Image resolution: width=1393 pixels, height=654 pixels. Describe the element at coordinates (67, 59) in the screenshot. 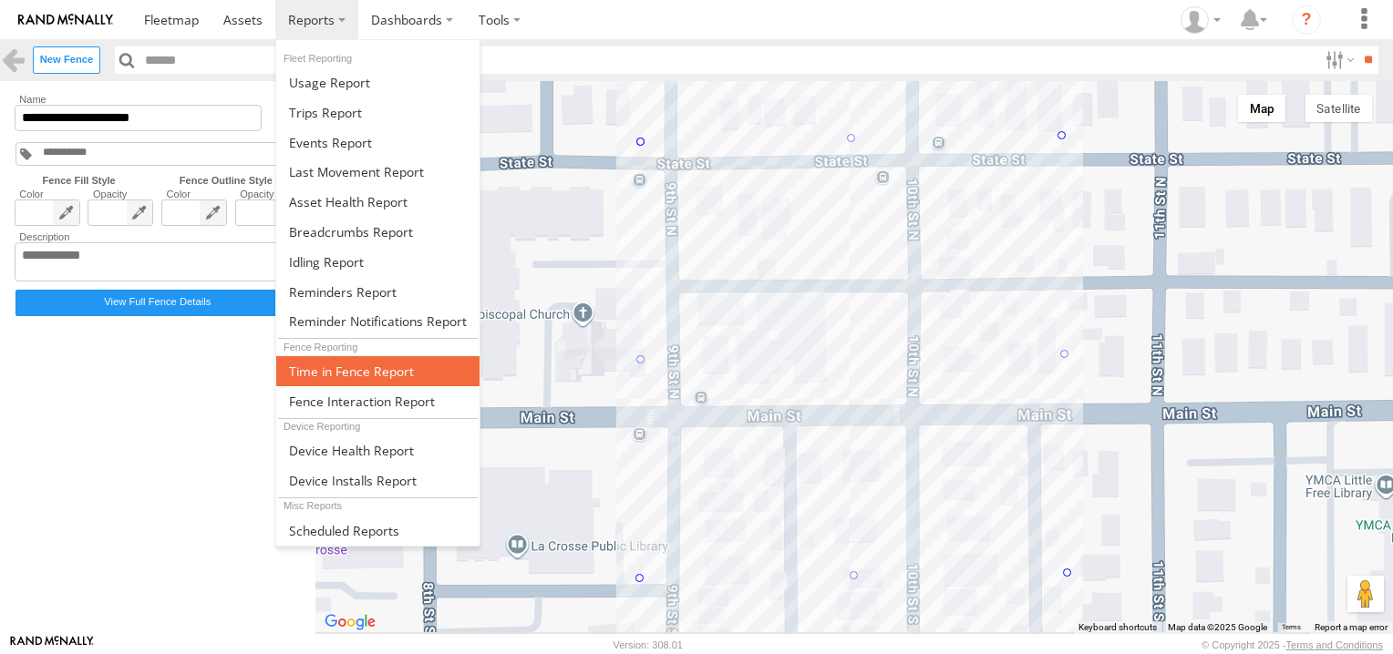

I see `label: Create New Fence` at that location.